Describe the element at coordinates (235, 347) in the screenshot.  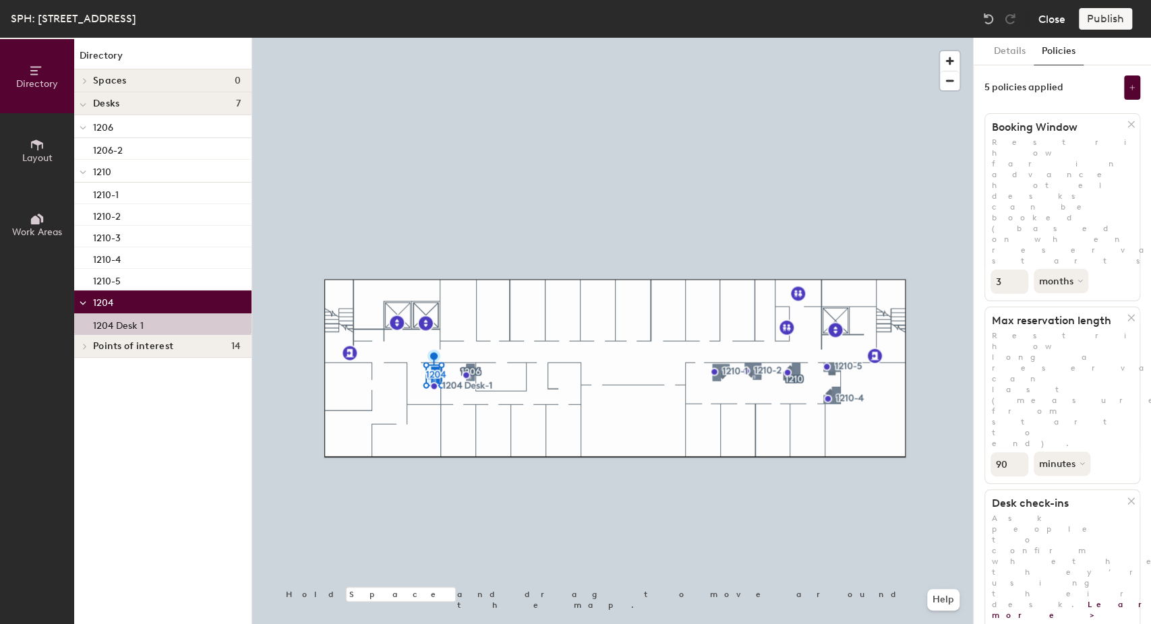
I see `span: 14` at that location.